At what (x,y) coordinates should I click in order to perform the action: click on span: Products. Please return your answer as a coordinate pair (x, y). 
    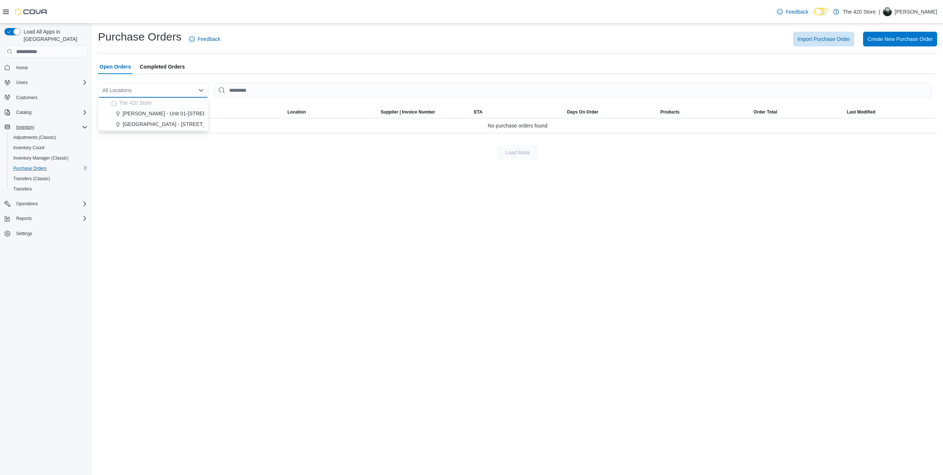
    Looking at the image, I should click on (670, 112).